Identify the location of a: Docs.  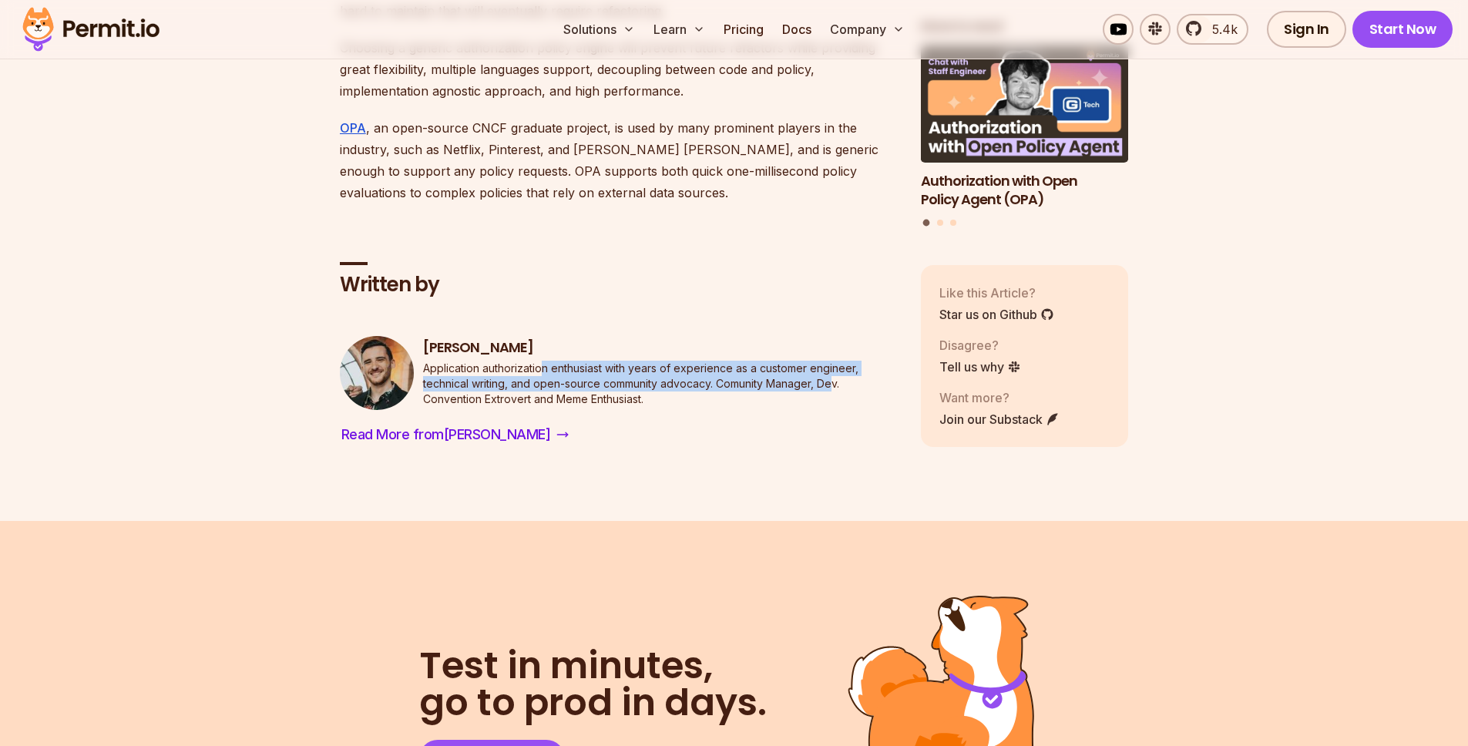
(797, 29).